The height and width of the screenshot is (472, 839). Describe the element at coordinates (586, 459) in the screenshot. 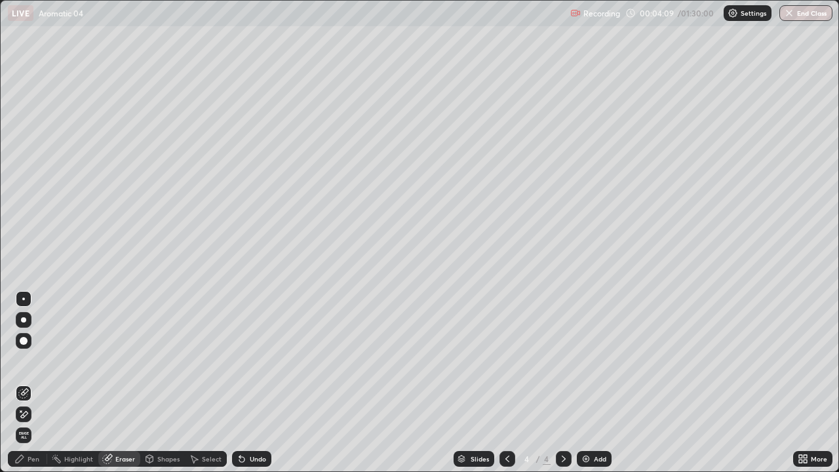

I see `img: add-slide-button` at that location.